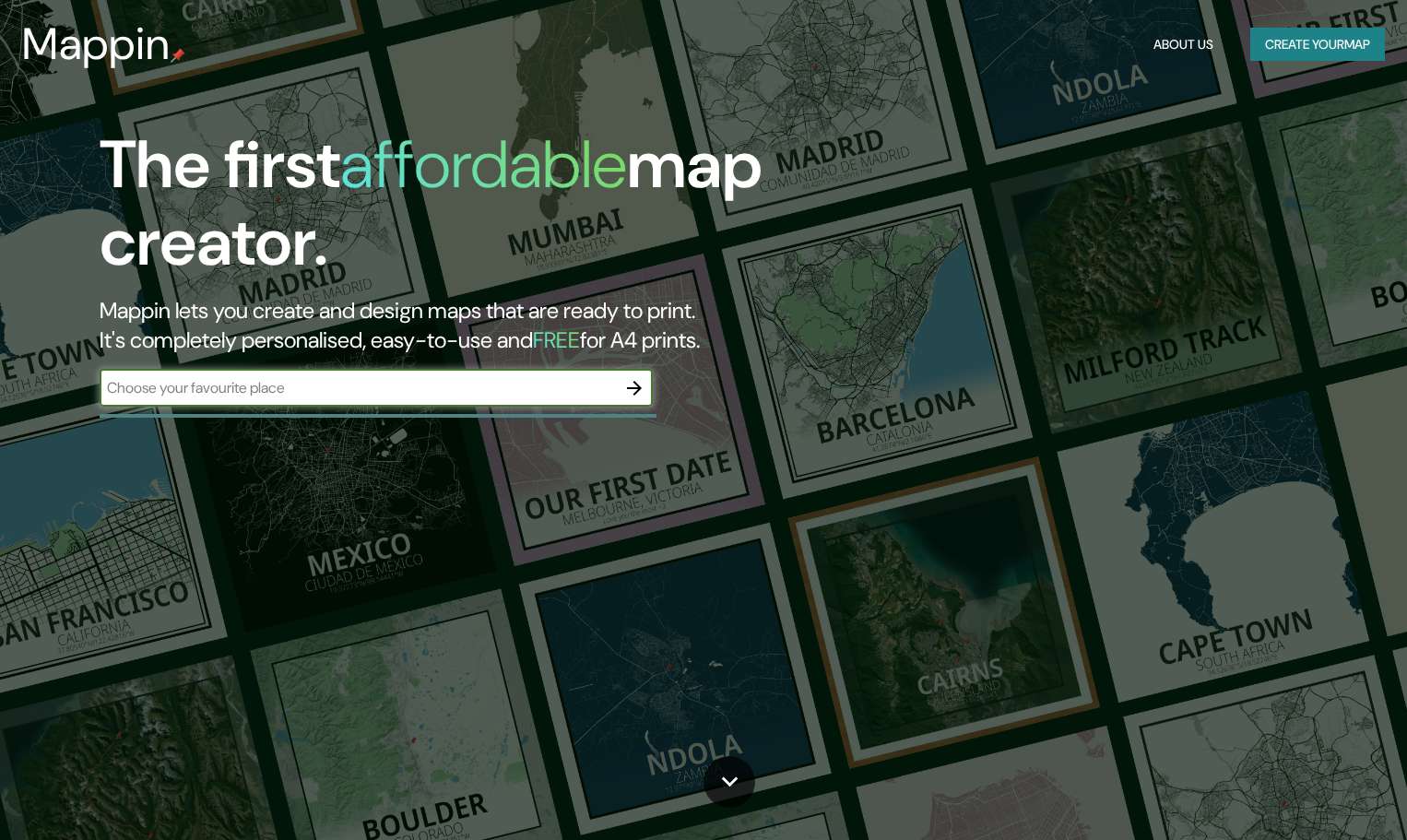  I want to click on button: About Us, so click(1184, 44).